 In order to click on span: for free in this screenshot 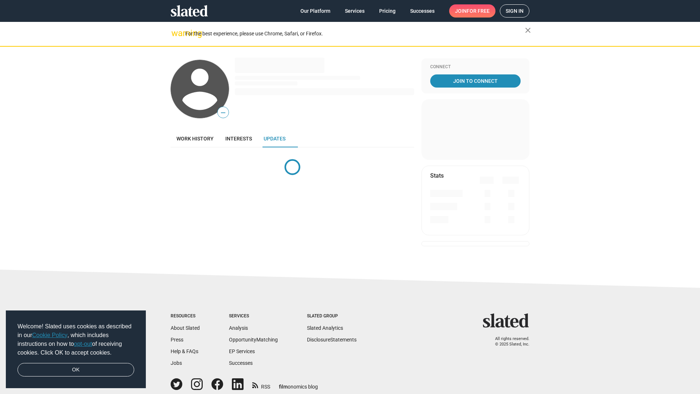, I will do `click(478, 11)`.